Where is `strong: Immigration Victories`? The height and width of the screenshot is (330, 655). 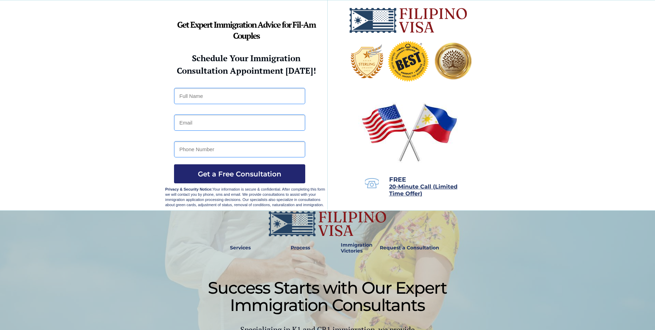 strong: Immigration Victories is located at coordinates (357, 247).